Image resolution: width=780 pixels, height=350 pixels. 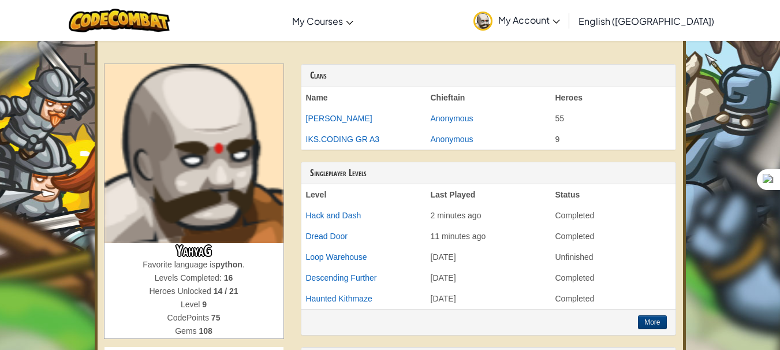 I want to click on td: 11 minutes ago, so click(x=489, y=236).